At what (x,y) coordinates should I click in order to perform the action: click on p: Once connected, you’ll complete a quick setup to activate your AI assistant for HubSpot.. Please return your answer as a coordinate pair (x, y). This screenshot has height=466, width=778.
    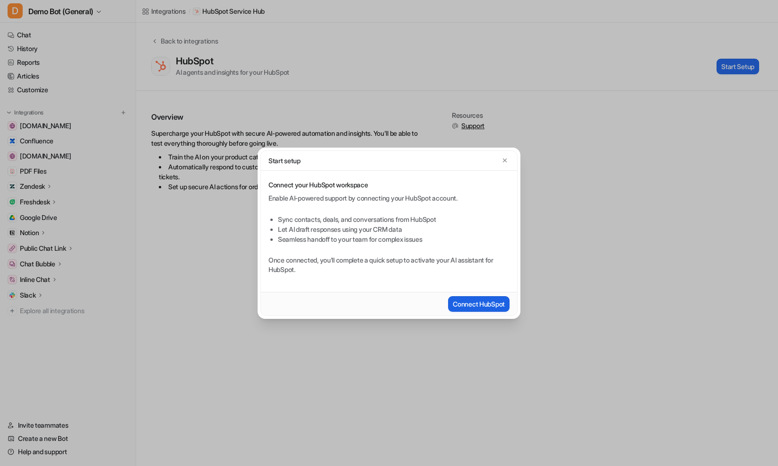
    Looking at the image, I should click on (389, 265).